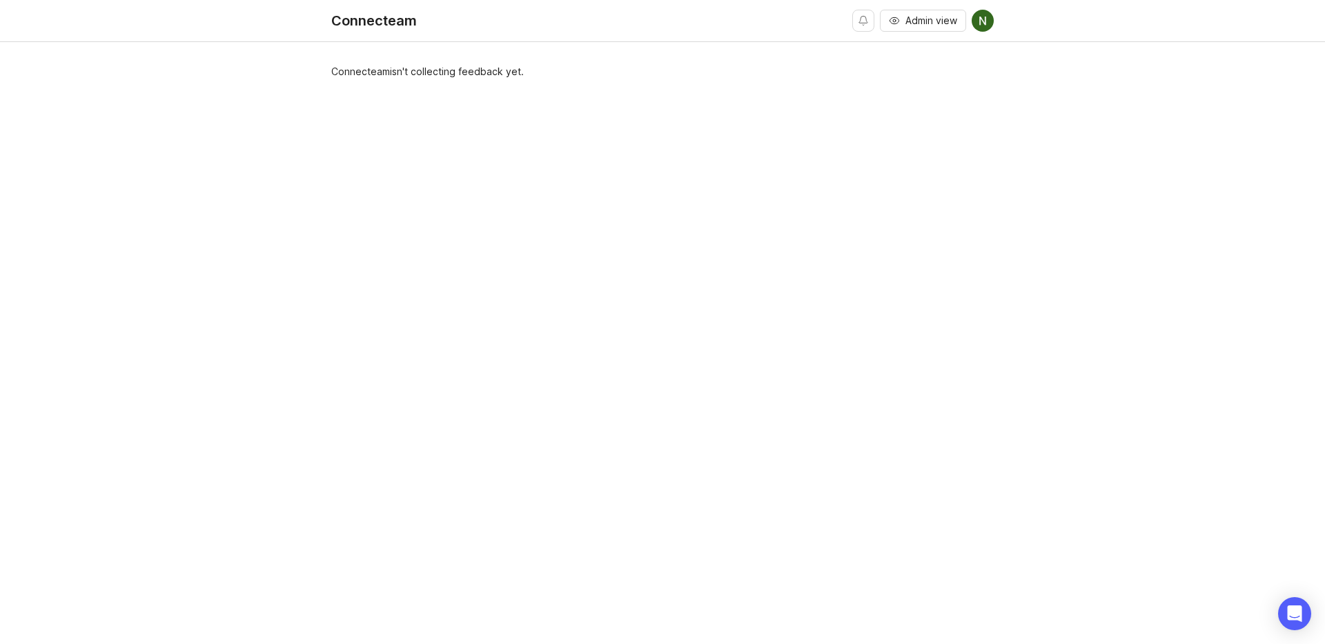  What do you see at coordinates (923, 21) in the screenshot?
I see `a: Admin view` at bounding box center [923, 21].